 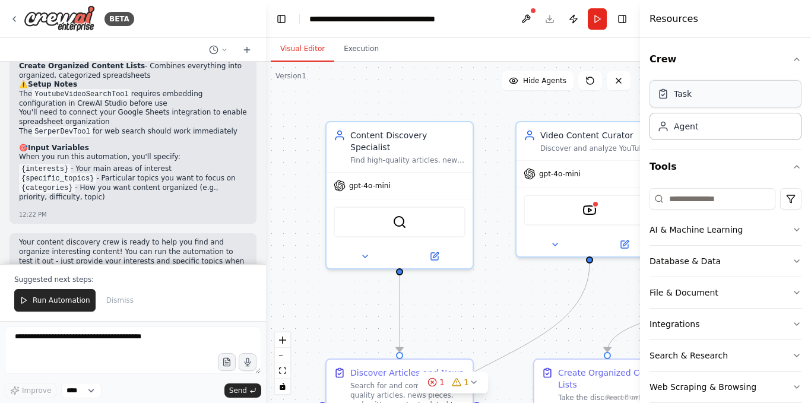 What do you see at coordinates (281, 19) in the screenshot?
I see `button: Hide left sidebar` at bounding box center [281, 19].